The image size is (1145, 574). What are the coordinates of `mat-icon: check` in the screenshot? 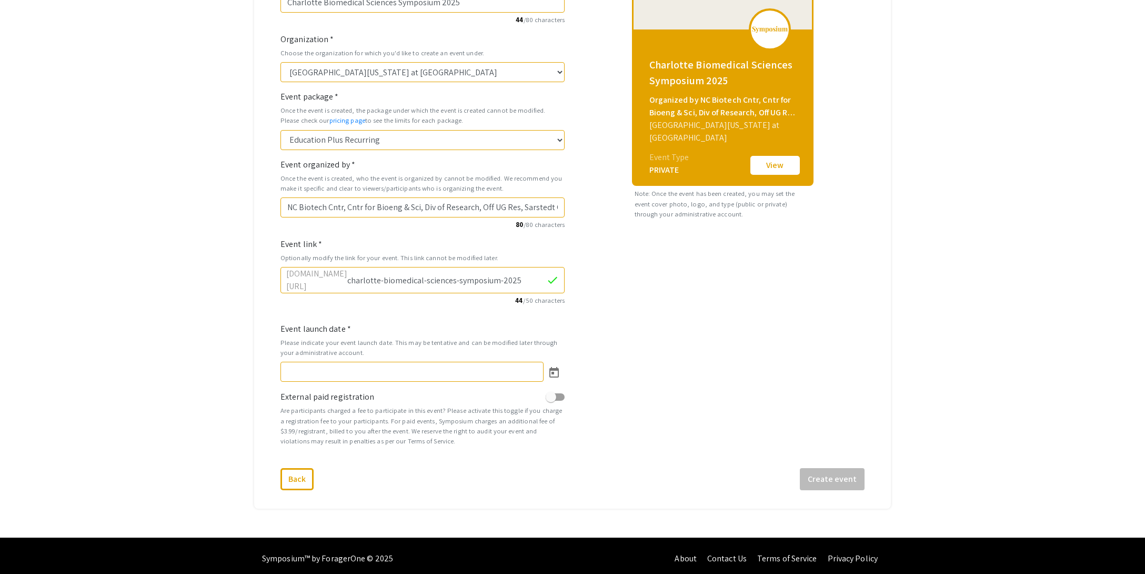 It's located at (553, 280).